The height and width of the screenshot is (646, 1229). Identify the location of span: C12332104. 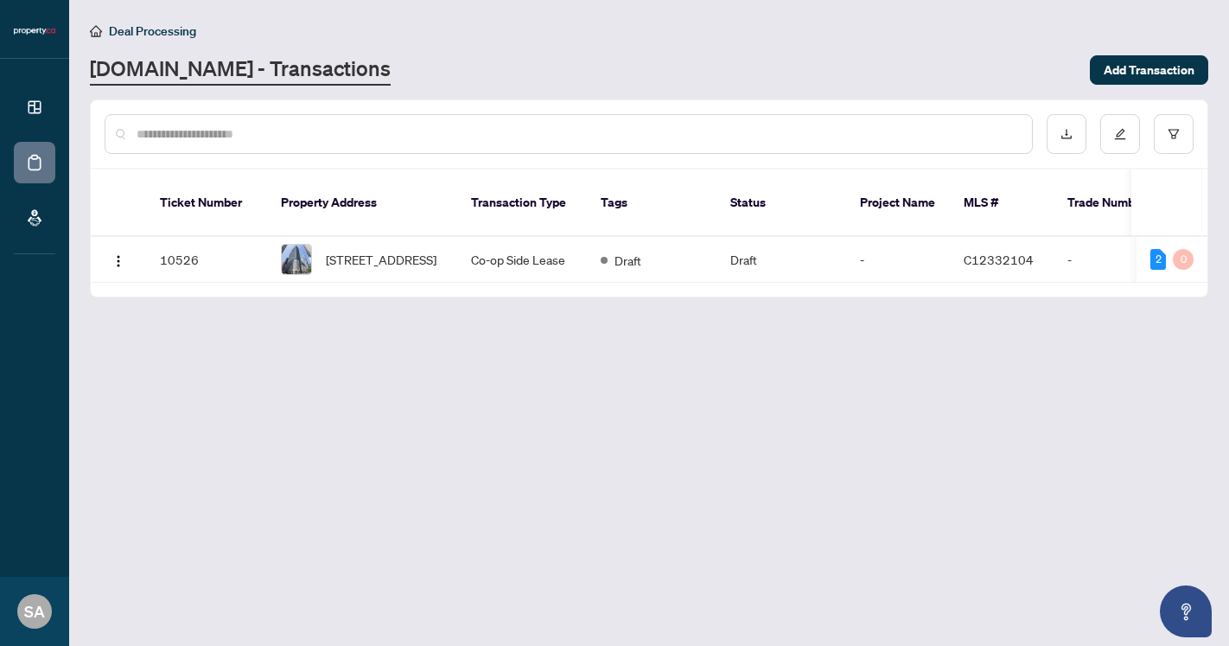
(998, 259).